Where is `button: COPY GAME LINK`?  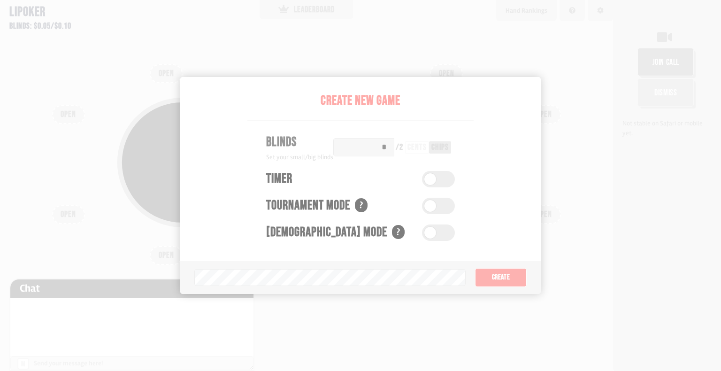 button: COPY GAME LINK is located at coordinates (306, 162).